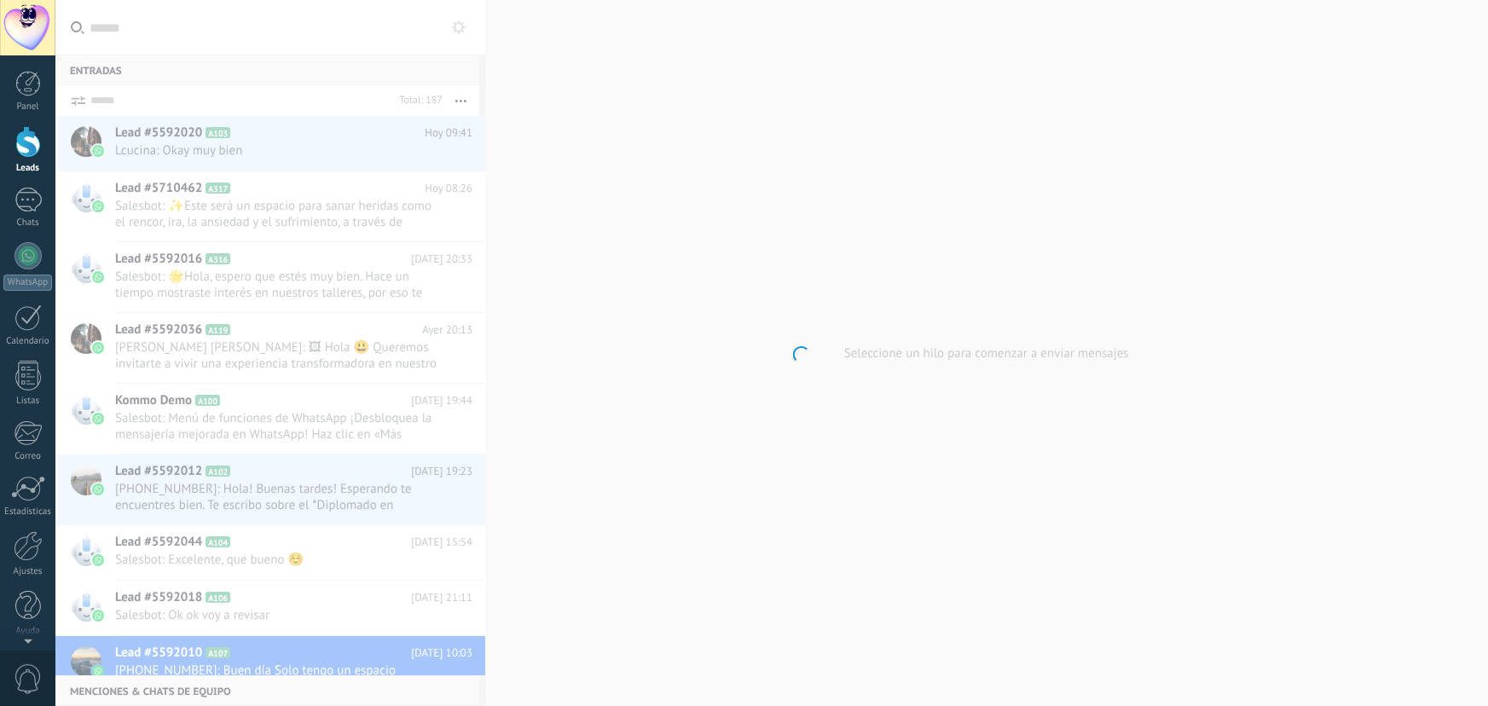 Image resolution: width=1488 pixels, height=706 pixels. I want to click on div: WhatsApp, so click(27, 282).